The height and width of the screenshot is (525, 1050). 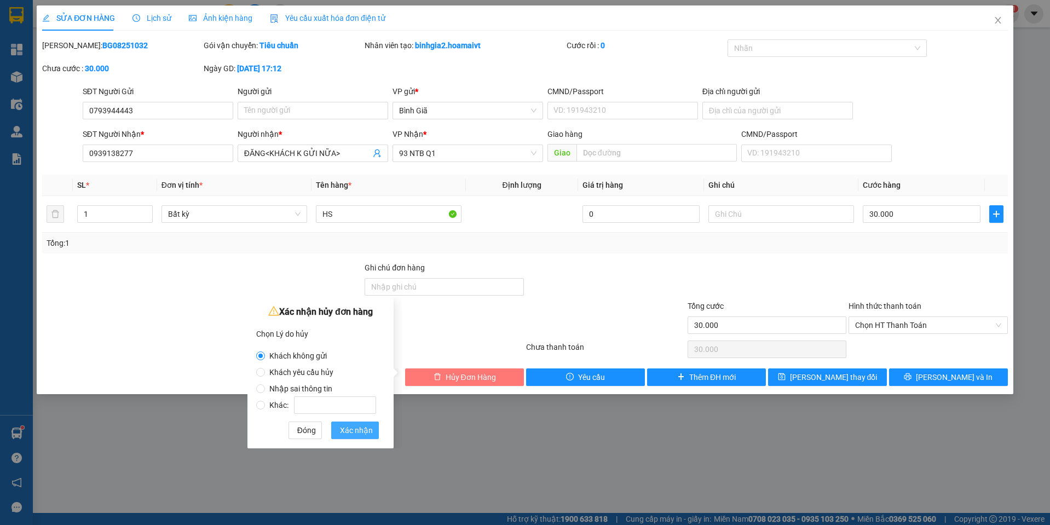 I want to click on div: SĐT Người Gửi, so click(x=158, y=91).